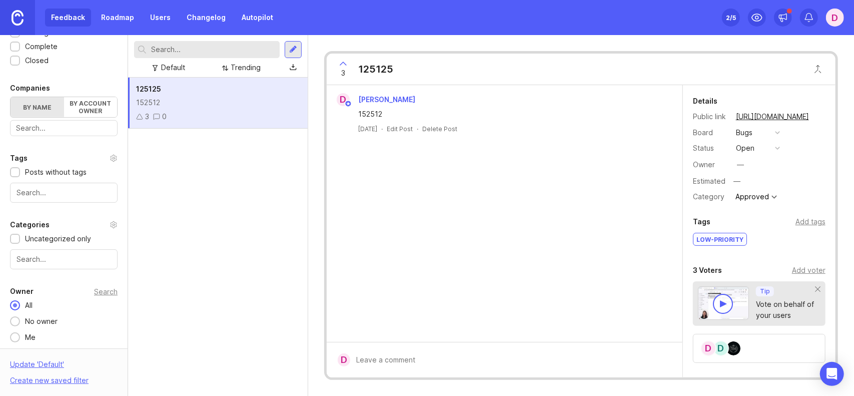 This screenshot has height=396, width=854. I want to click on div: Companies, so click(30, 88).